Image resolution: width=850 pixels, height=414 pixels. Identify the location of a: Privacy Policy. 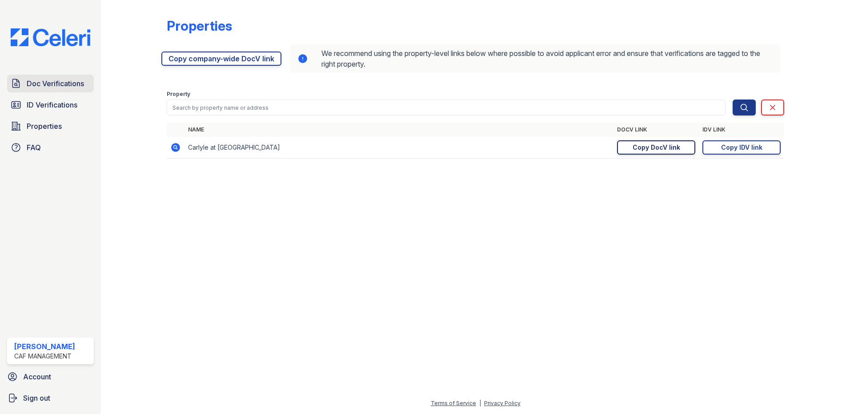
(502, 403).